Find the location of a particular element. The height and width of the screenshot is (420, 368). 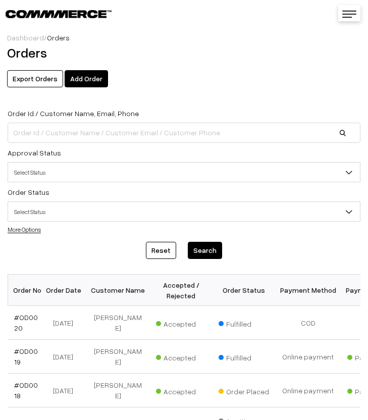

th: Order Status is located at coordinates (244, 291).